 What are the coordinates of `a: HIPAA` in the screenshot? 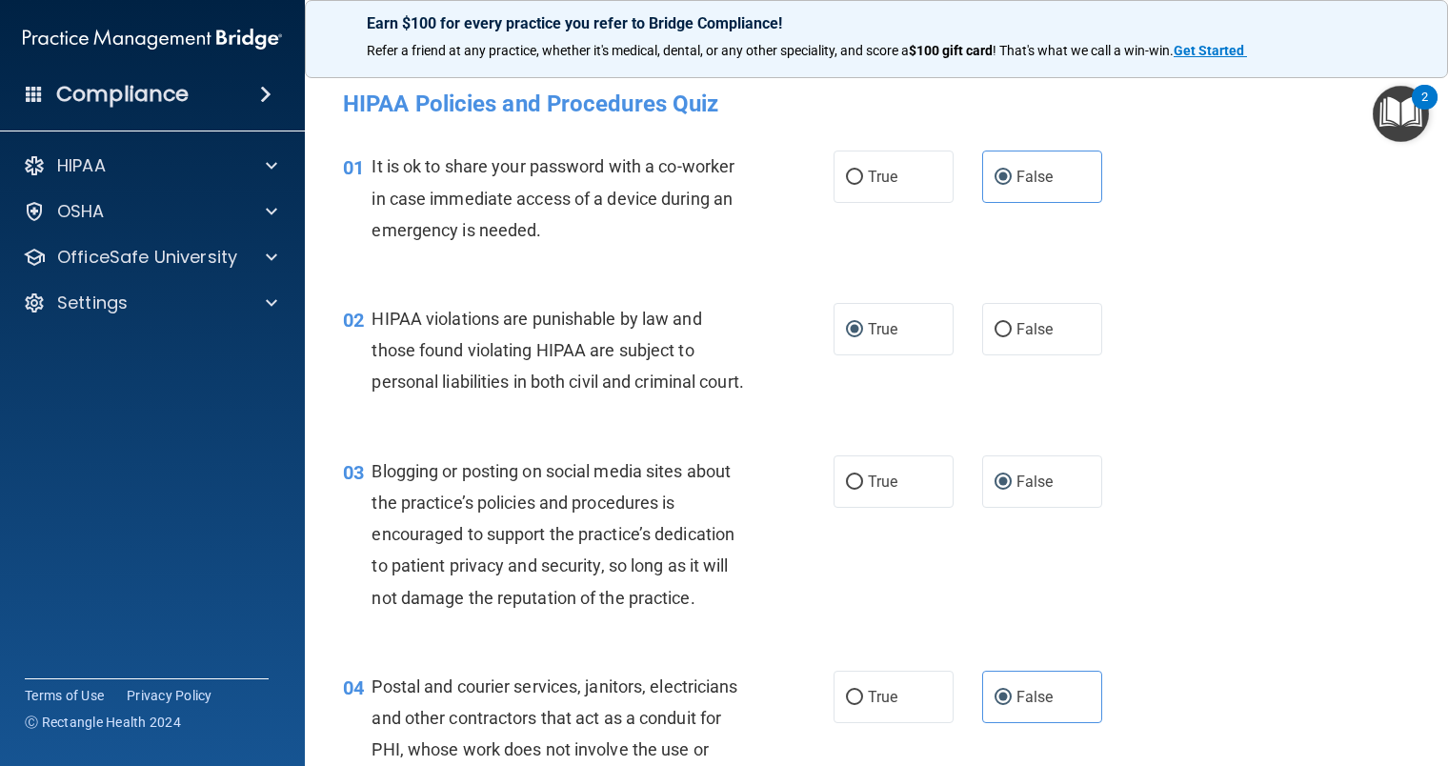 It's located at (150, 166).